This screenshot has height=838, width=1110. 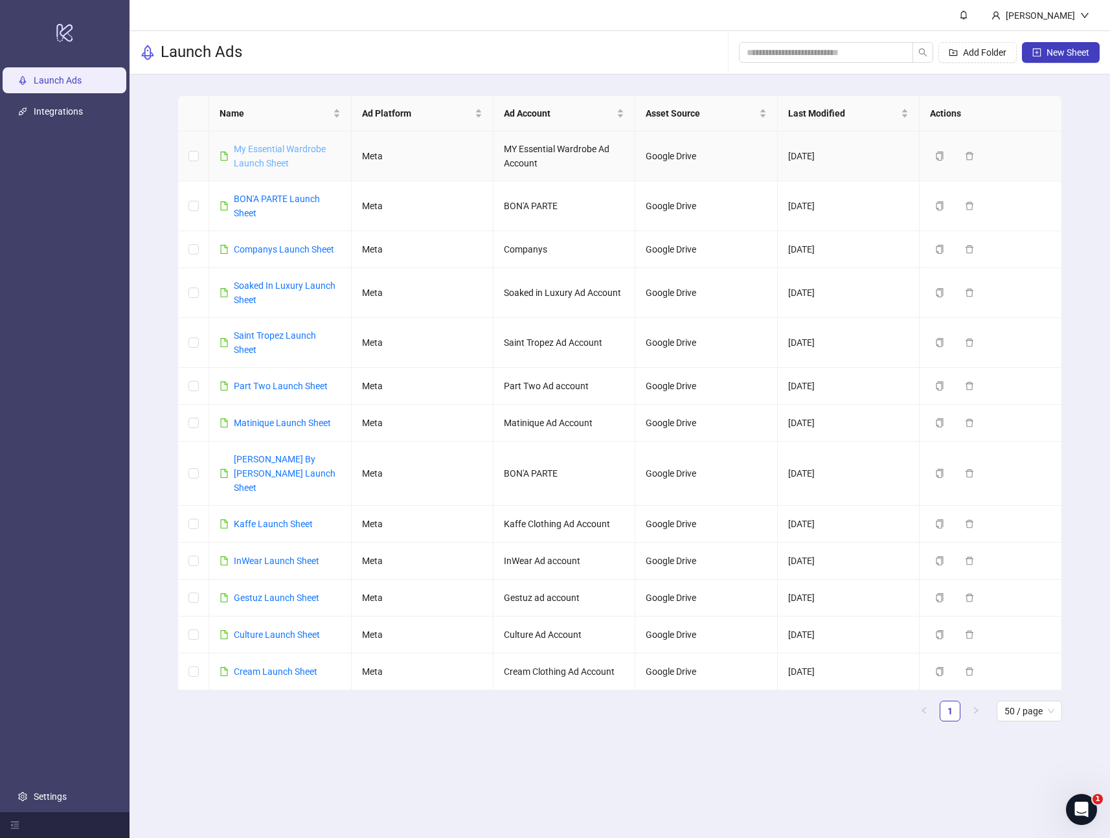 What do you see at coordinates (275, 113) in the screenshot?
I see `span: Name` at bounding box center [275, 113].